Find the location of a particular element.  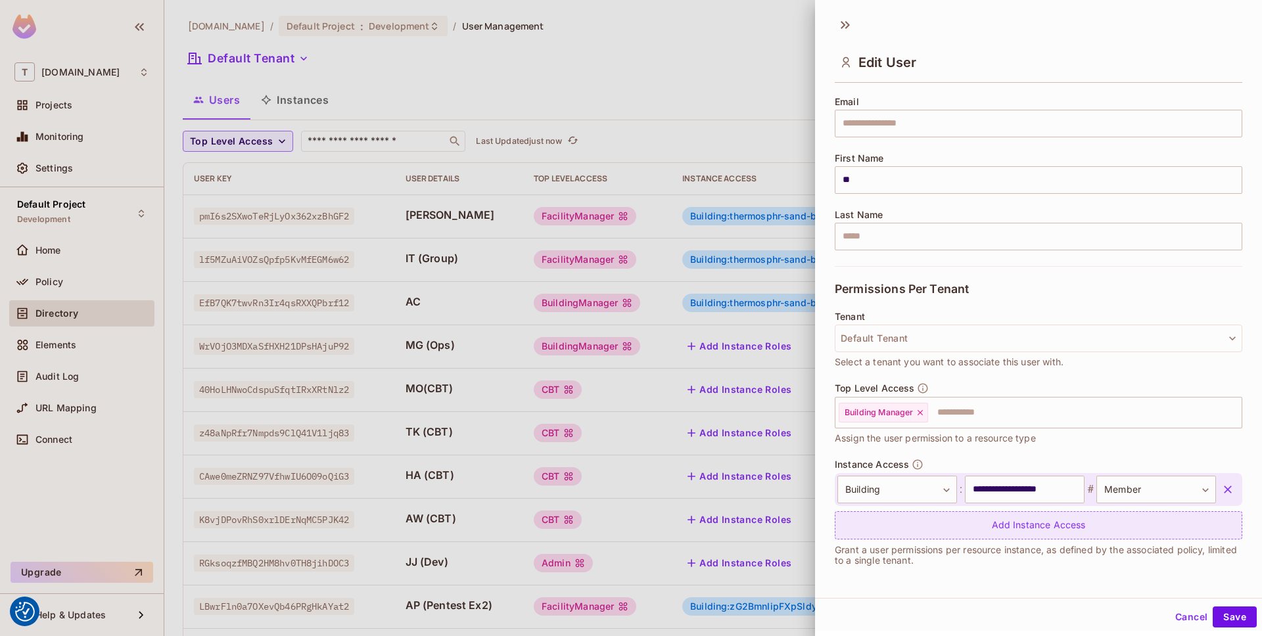

span: Last Name is located at coordinates (858, 215).